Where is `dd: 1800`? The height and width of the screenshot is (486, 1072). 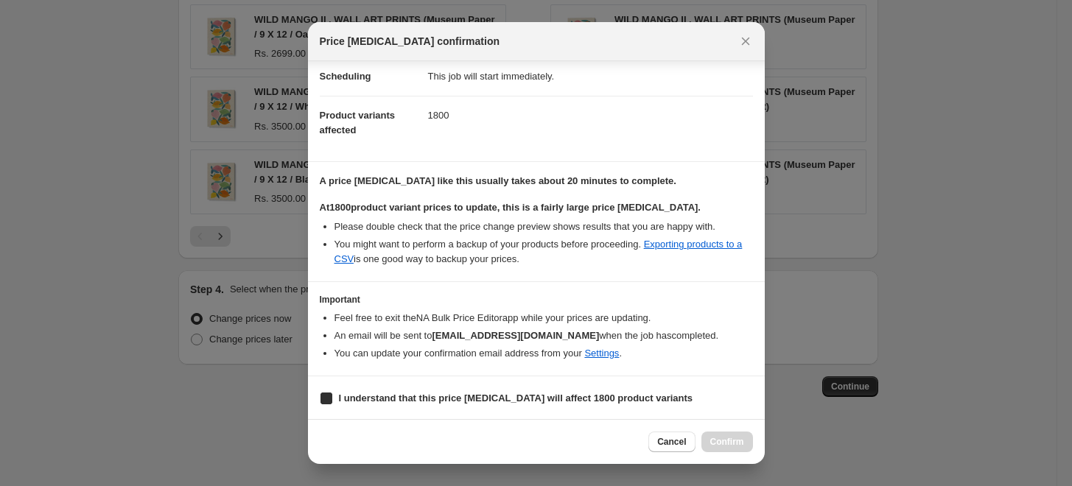
dd: 1800 is located at coordinates (590, 115).